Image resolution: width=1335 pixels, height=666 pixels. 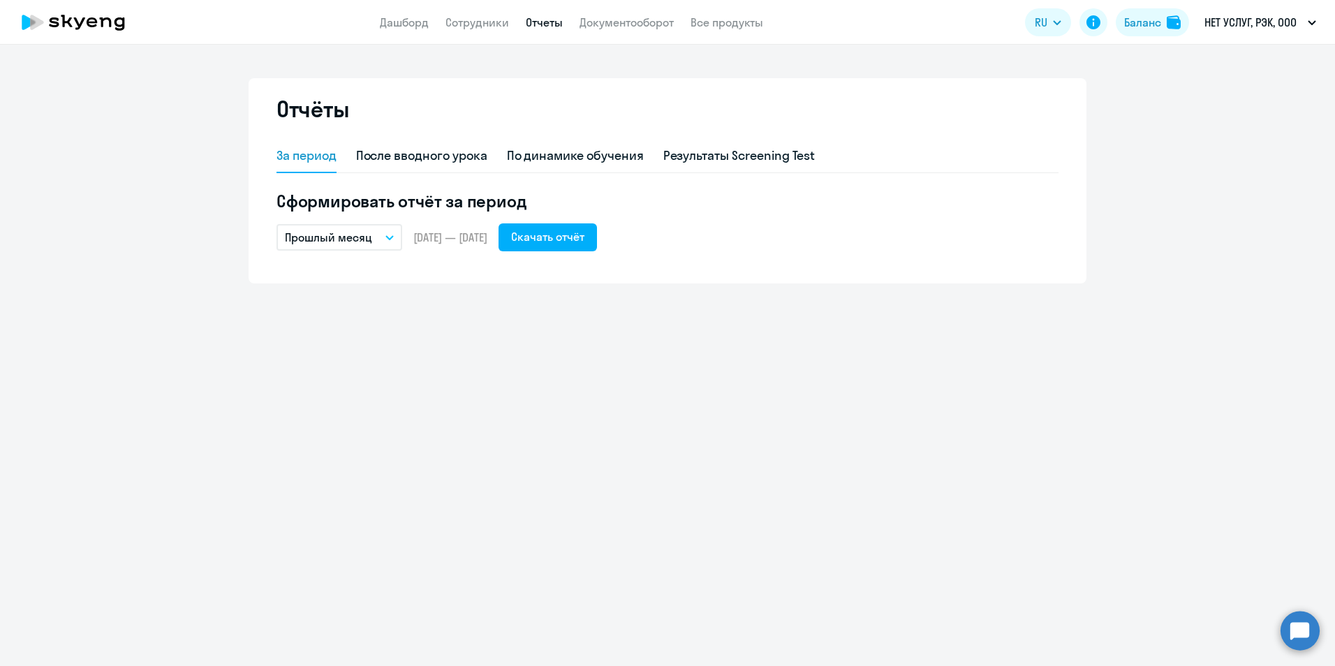 What do you see at coordinates (1152, 22) in the screenshot?
I see `a: Балансbalance` at bounding box center [1152, 22].